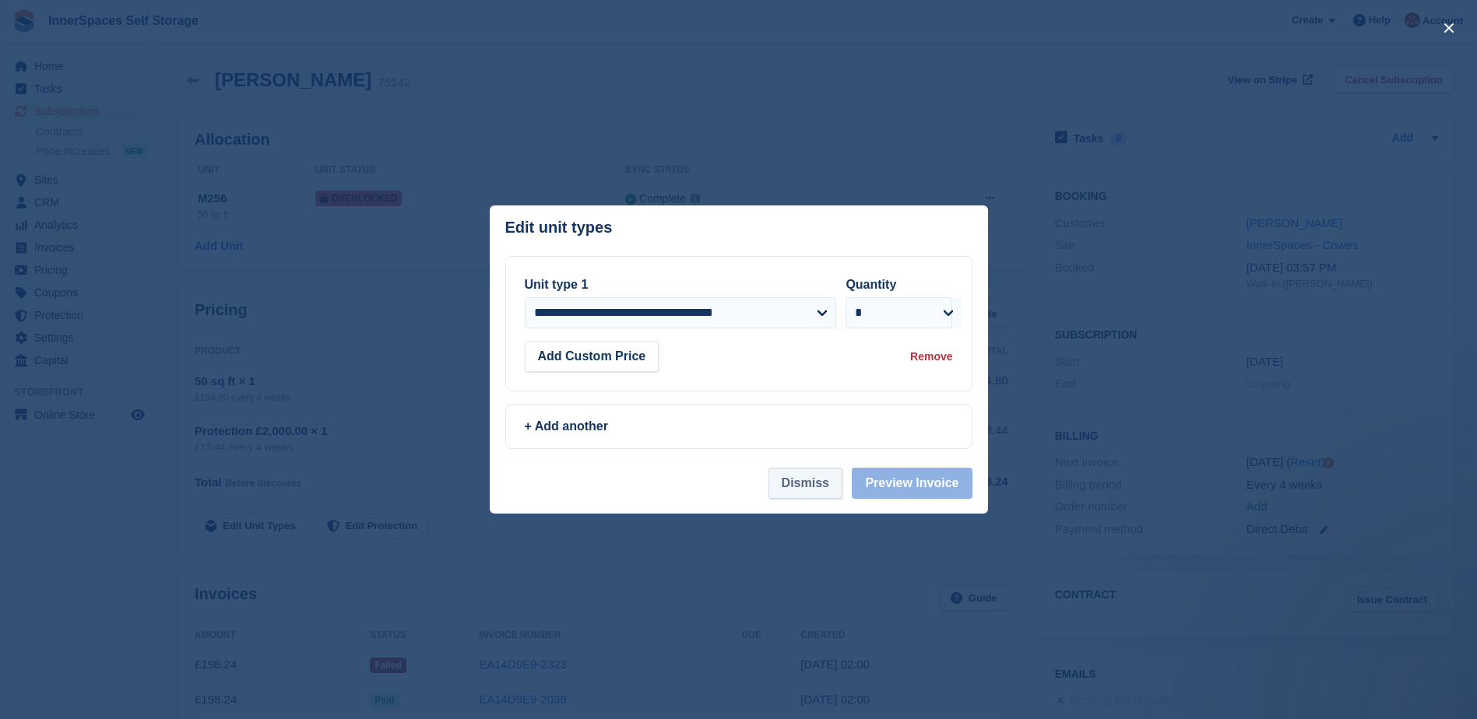 The width and height of the screenshot is (1477, 719). What do you see at coordinates (805, 484) in the screenshot?
I see `button: Dismiss` at bounding box center [805, 484].